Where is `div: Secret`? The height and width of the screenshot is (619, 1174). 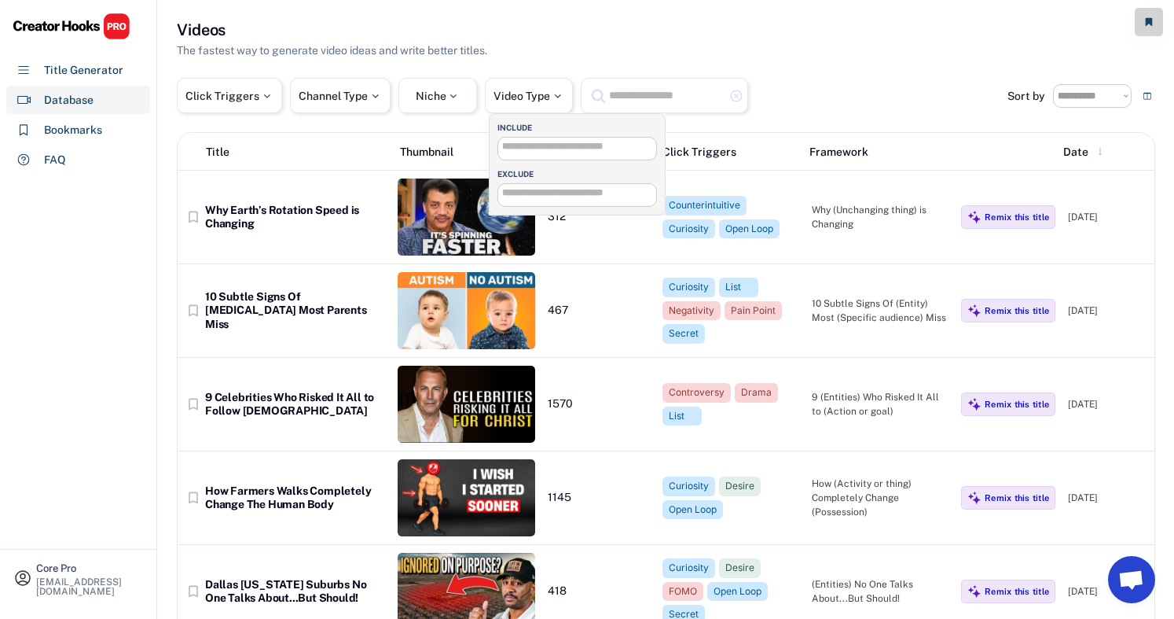
div: Secret is located at coordinates (684, 333).